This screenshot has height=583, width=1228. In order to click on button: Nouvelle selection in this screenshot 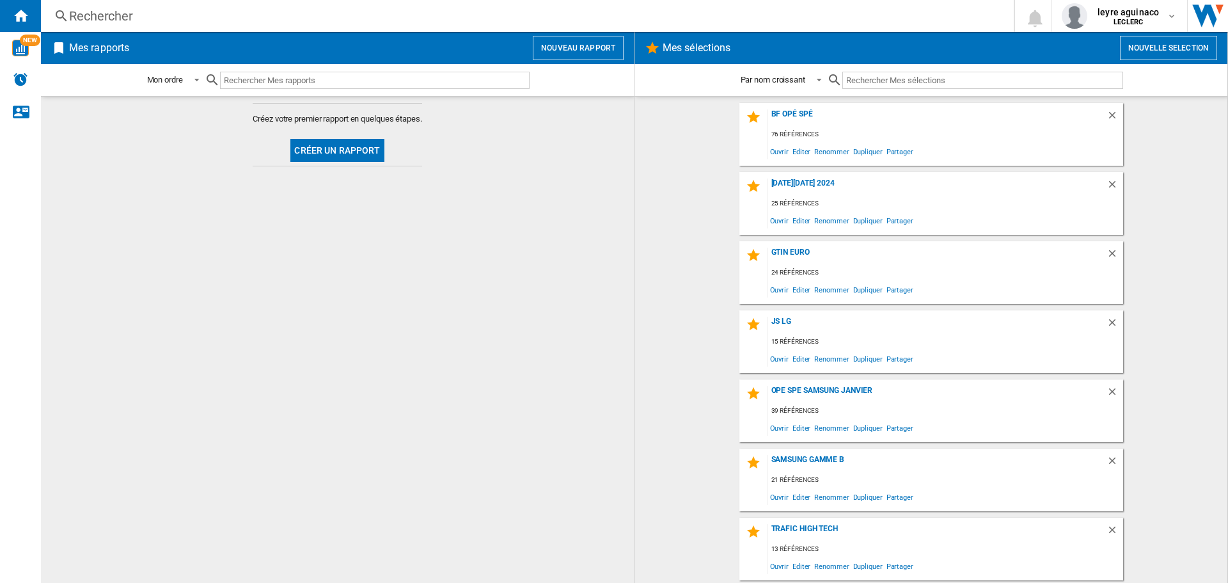, I will do `click(1169, 48)`.